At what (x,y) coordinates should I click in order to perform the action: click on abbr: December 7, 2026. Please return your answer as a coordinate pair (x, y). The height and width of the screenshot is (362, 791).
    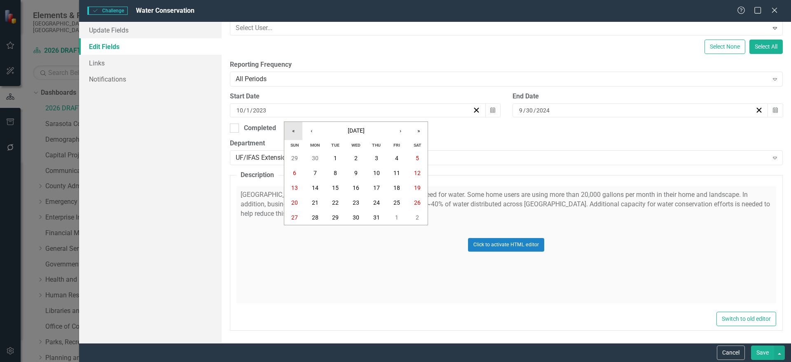
    Looking at the image, I should click on (315, 173).